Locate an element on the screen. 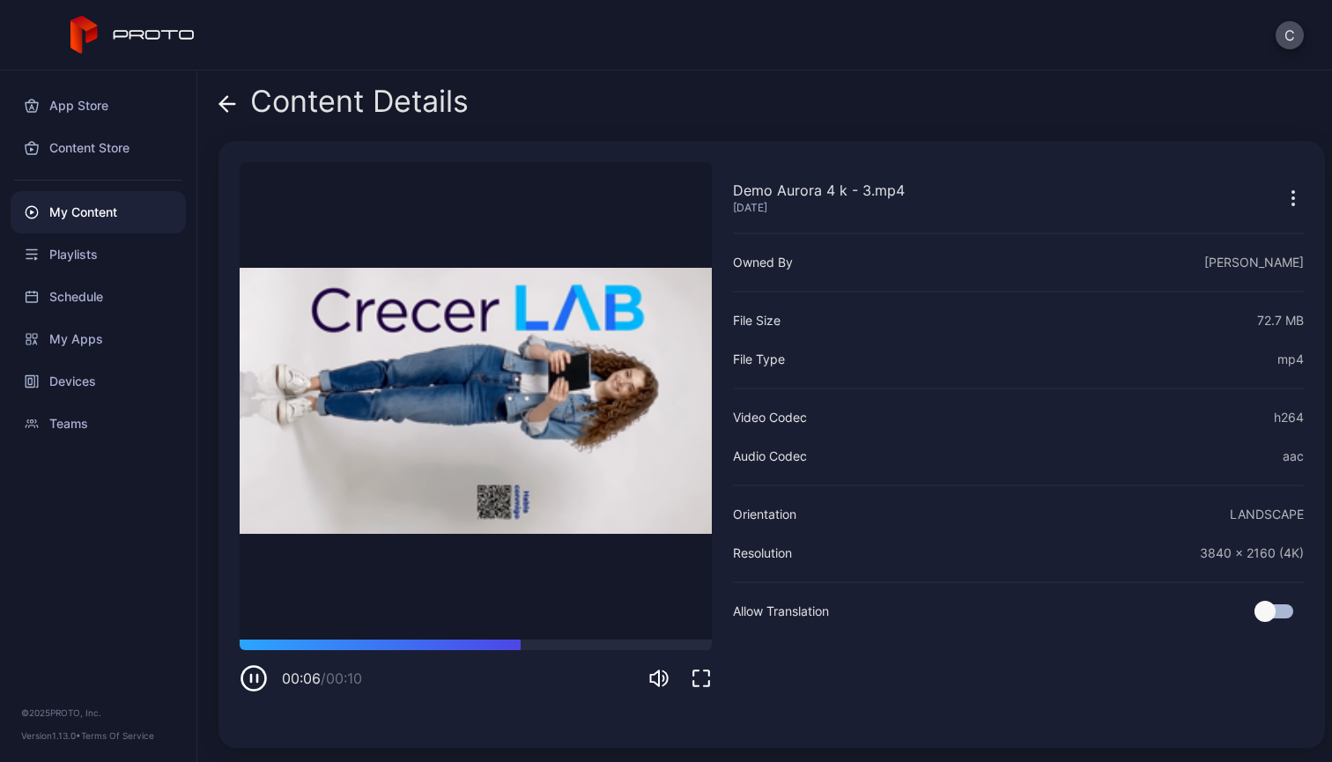 The image size is (1332, 762). a: Teams is located at coordinates (98, 424).